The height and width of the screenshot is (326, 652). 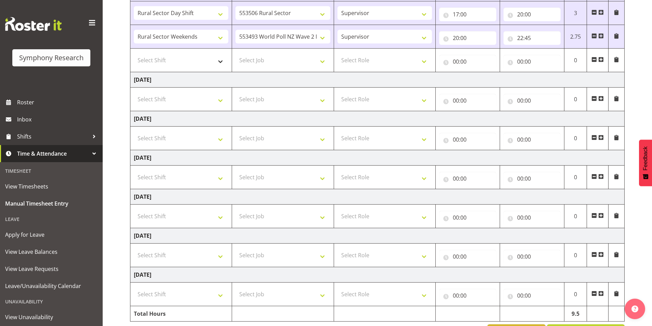 What do you see at coordinates (51, 252) in the screenshot?
I see `span: View Leave Balances` at bounding box center [51, 252].